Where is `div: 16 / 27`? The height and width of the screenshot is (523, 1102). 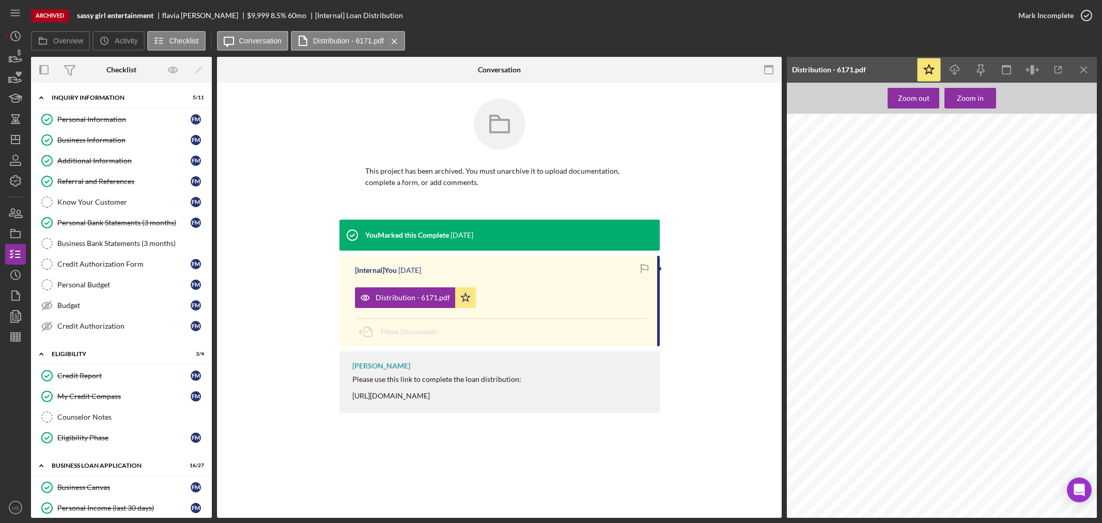
div: 16 / 27 is located at coordinates (195, 465).